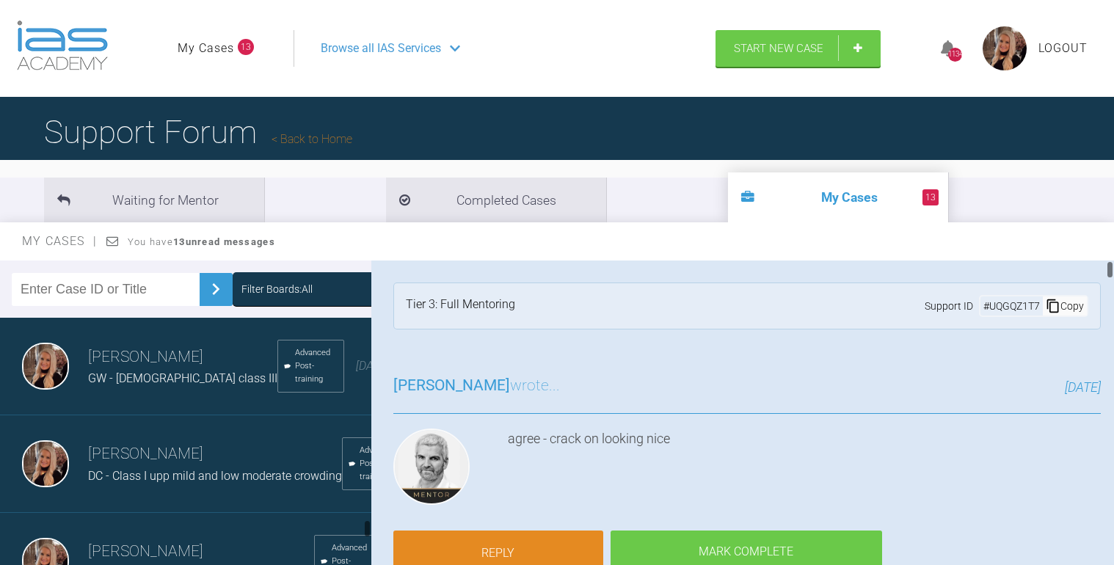  What do you see at coordinates (460, 306) in the screenshot?
I see `div: Tier 3: Full Mentoring` at bounding box center [460, 306].